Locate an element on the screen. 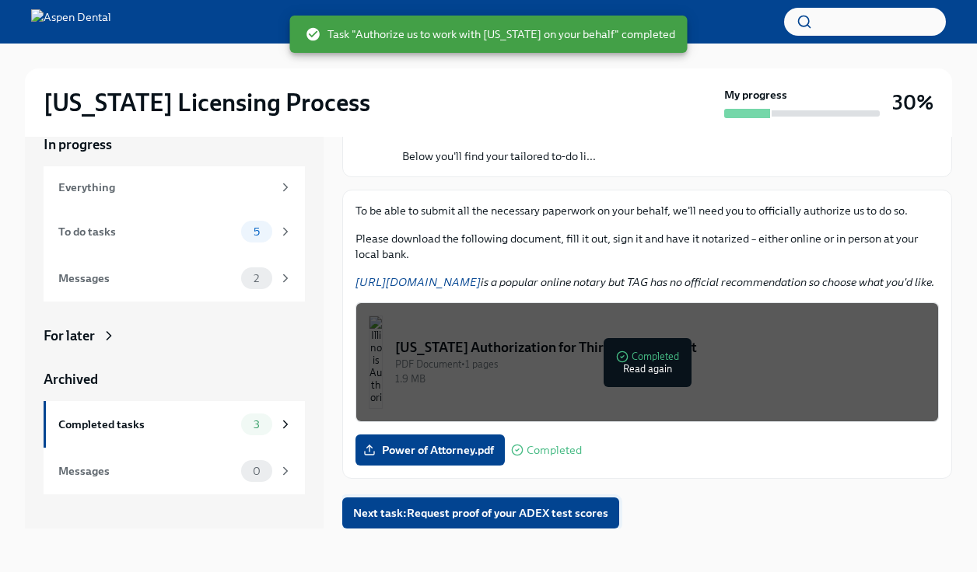 This screenshot has width=977, height=572. a: In progress is located at coordinates (174, 145).